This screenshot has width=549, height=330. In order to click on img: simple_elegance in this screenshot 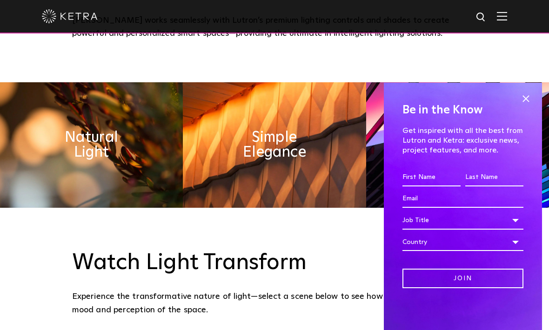, I will do `click(274, 145)`.